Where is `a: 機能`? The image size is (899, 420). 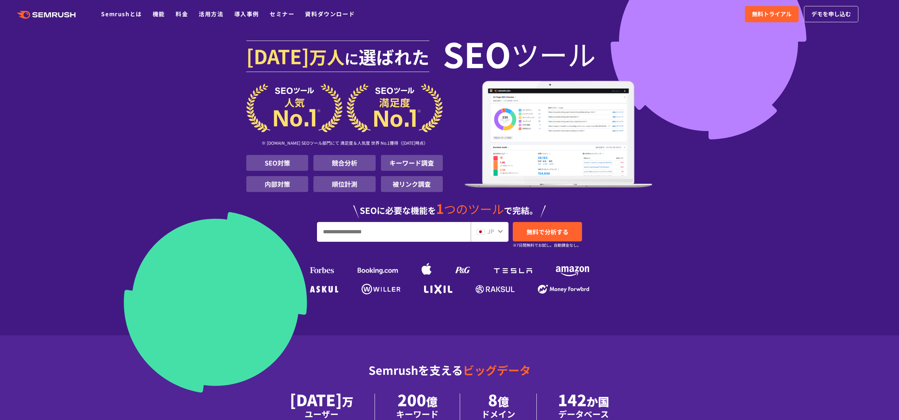 a: 機能 is located at coordinates (159, 14).